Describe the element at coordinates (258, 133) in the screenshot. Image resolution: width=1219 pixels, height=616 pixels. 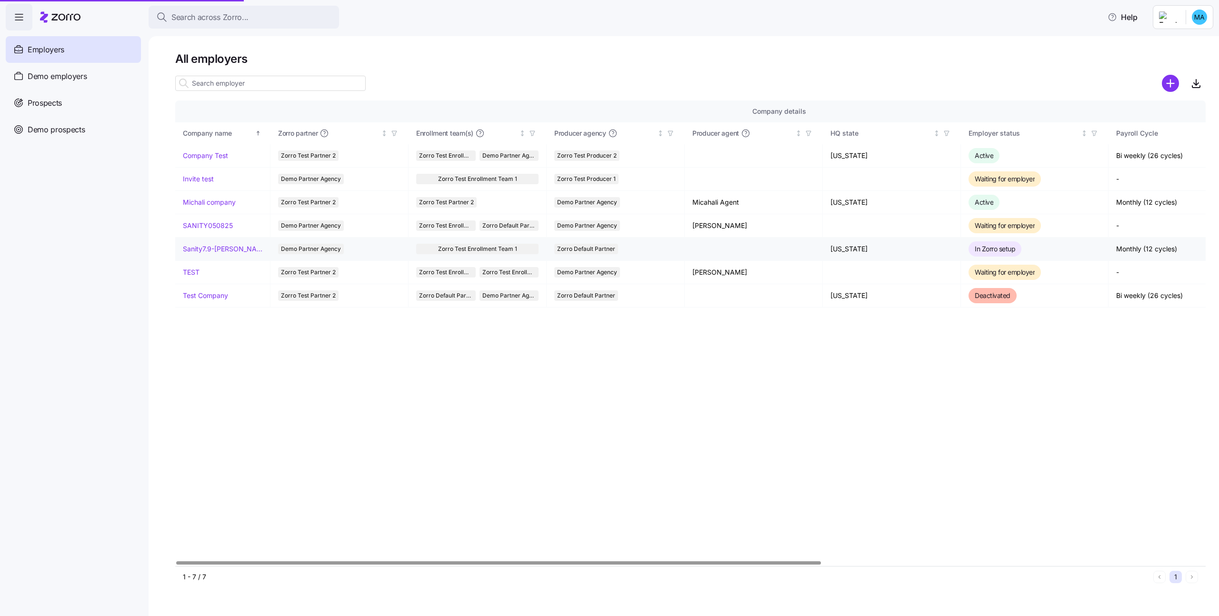
I see `div: Sorted ascending` at that location.